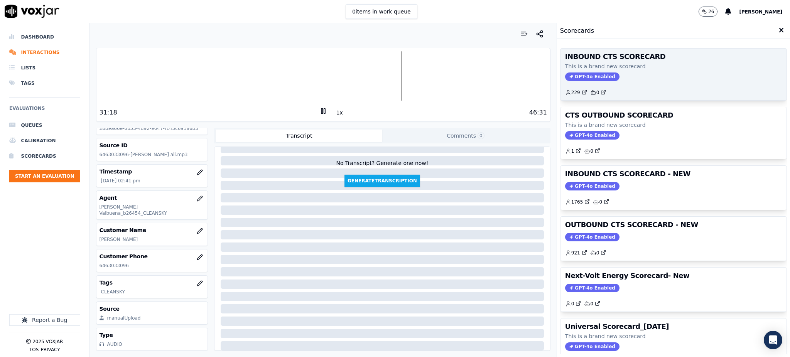 The width and height of the screenshot is (790, 357). I want to click on h3: INBOUND CTS SCORECARD, so click(673, 57).